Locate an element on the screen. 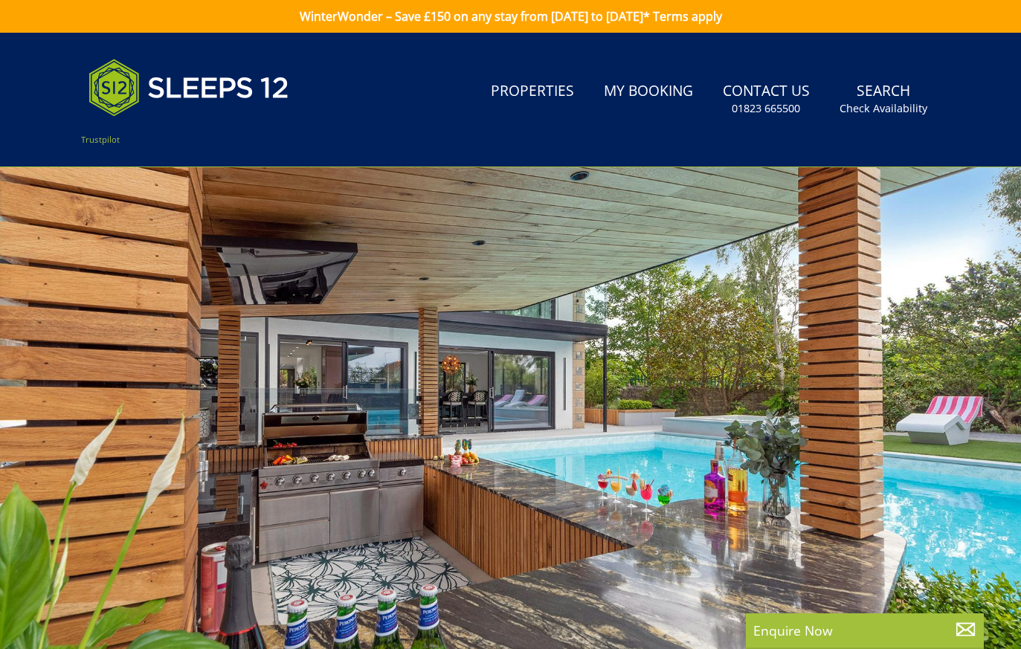 Image resolution: width=1021 pixels, height=649 pixels. img: Sleeps 12 is located at coordinates (189, 88).